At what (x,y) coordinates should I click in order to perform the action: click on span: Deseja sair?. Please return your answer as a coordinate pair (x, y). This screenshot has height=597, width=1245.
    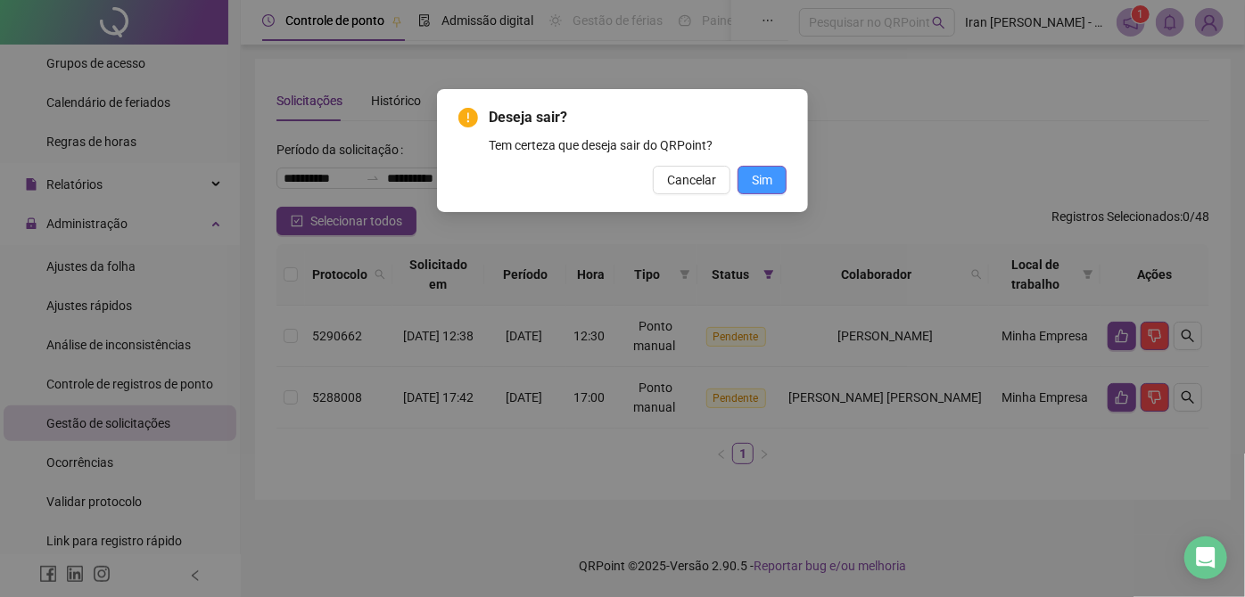
    Looking at the image, I should click on (638, 118).